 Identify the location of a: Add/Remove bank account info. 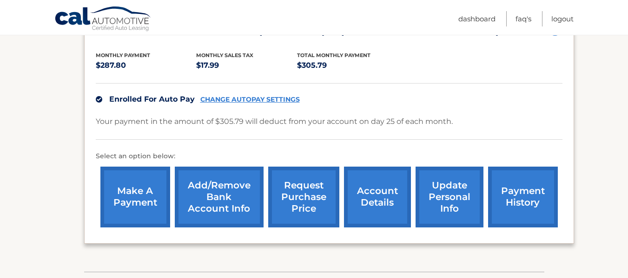
(219, 197).